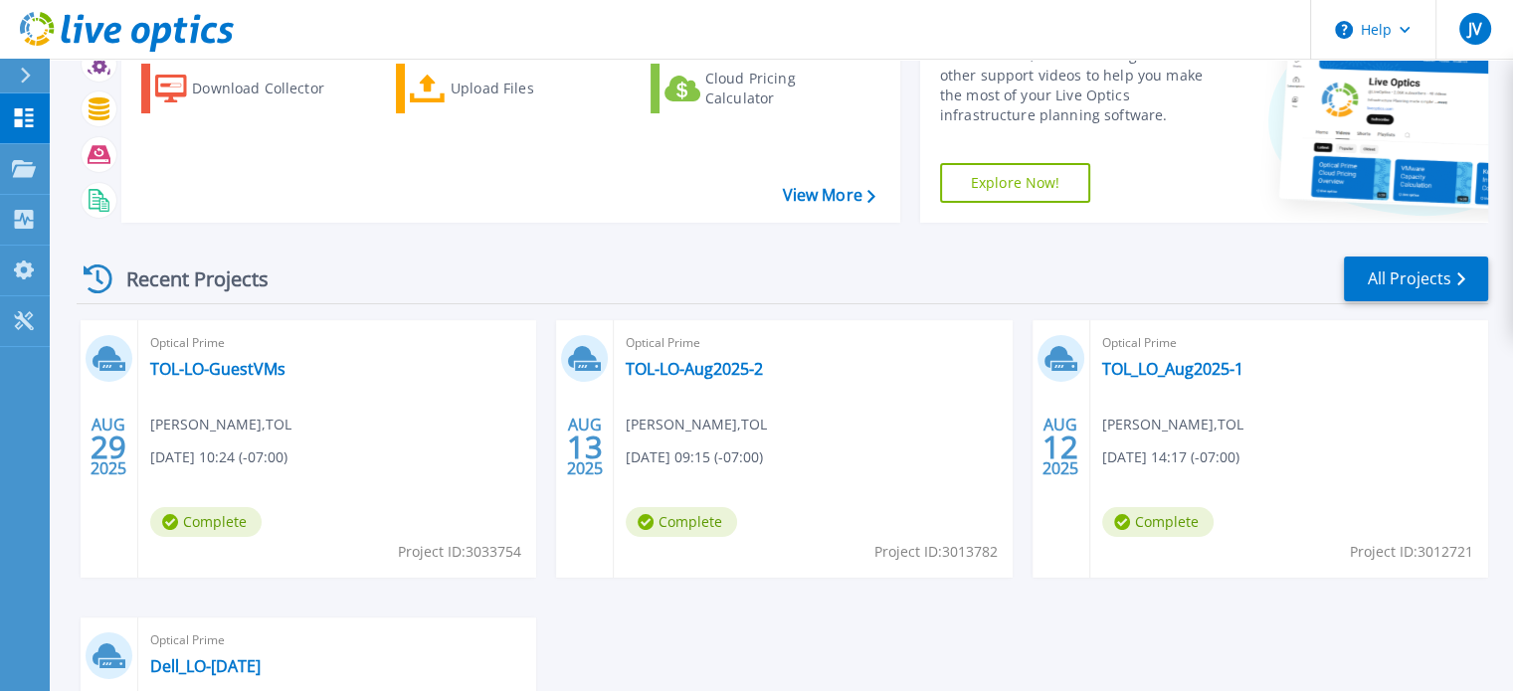 This screenshot has height=691, width=1513. I want to click on div: Download Collector, so click(271, 89).